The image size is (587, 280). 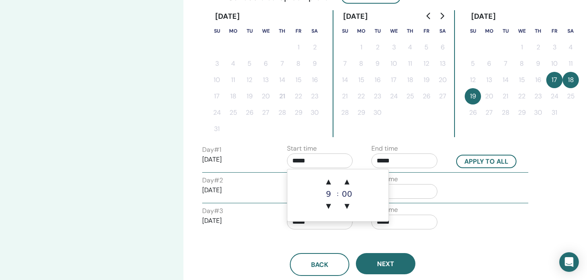 What do you see at coordinates (329, 194) in the screenshot?
I see `div: 9` at bounding box center [329, 194].